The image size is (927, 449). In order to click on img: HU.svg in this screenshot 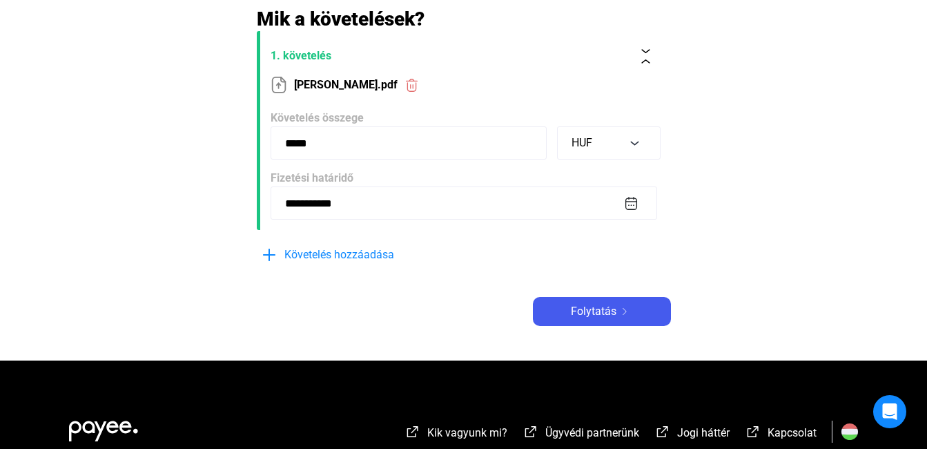, I will do `click(850, 431)`.